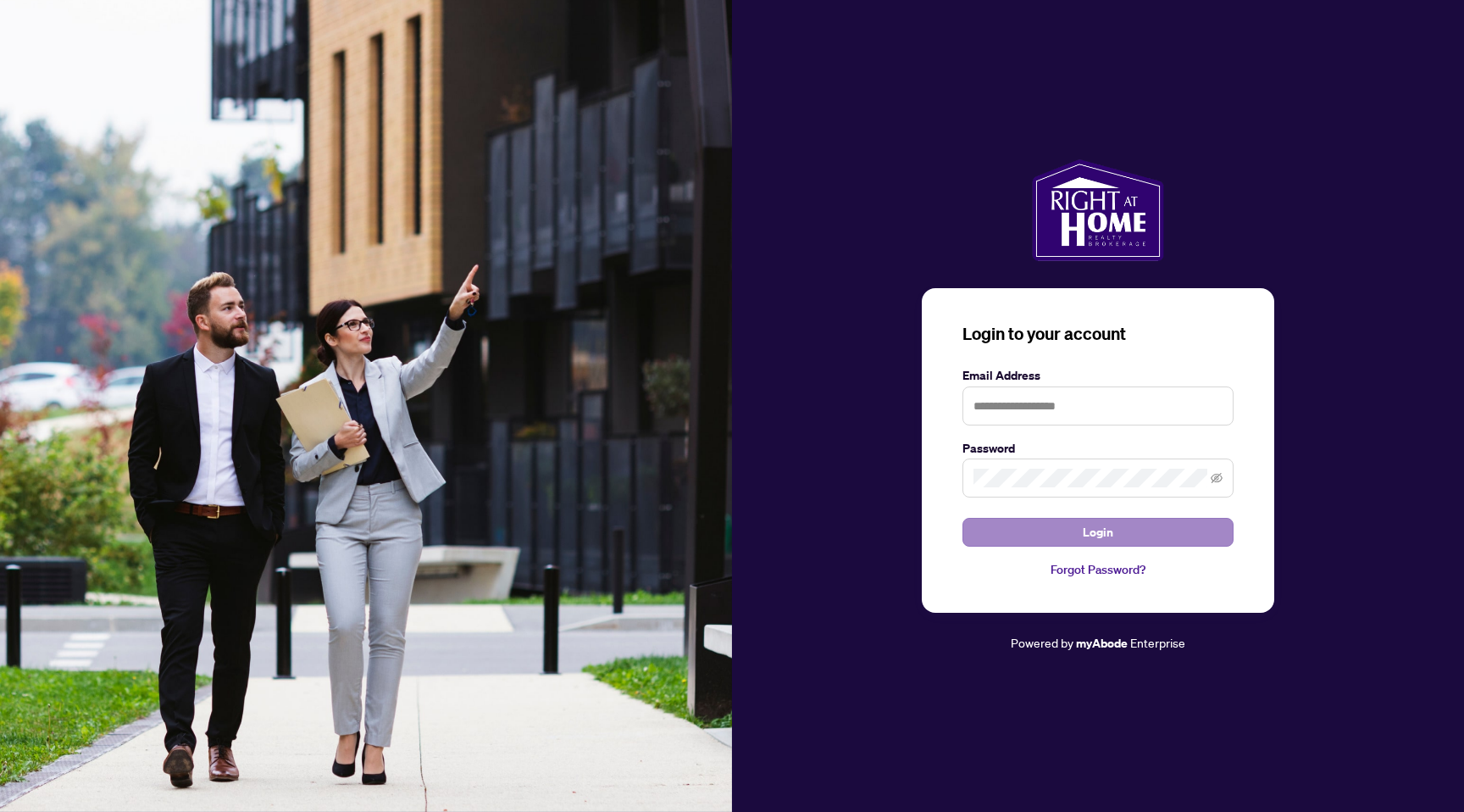  What do you see at coordinates (1042, 642) in the screenshot?
I see `span: Powered by` at bounding box center [1042, 642].